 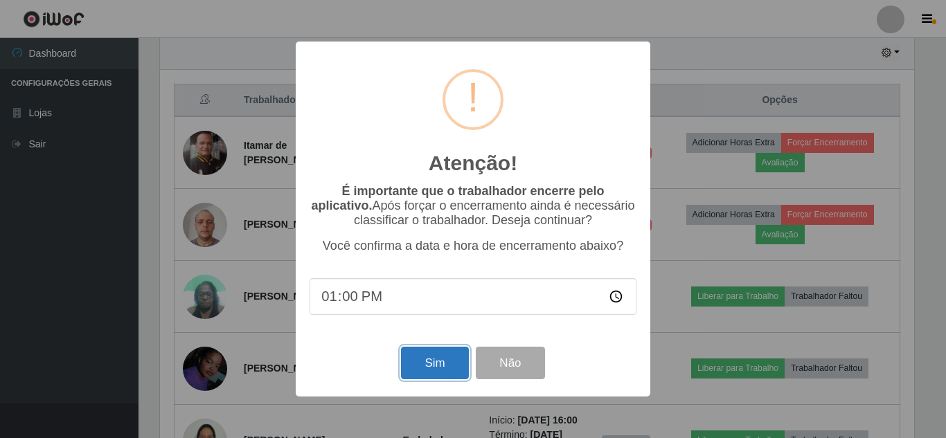 I want to click on p: Após forçar o encerramento ainda é necessário classificar o trabalhador. Deseja continuar?, so click(x=473, y=206).